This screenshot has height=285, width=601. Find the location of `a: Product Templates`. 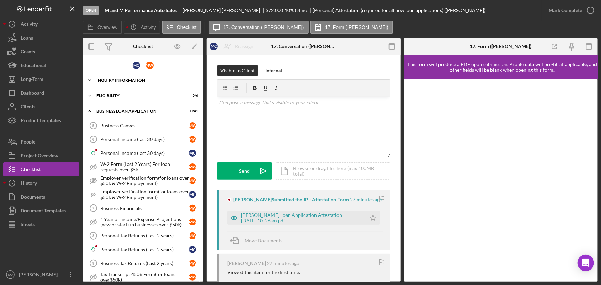

a: Product Templates is located at coordinates (41, 121).